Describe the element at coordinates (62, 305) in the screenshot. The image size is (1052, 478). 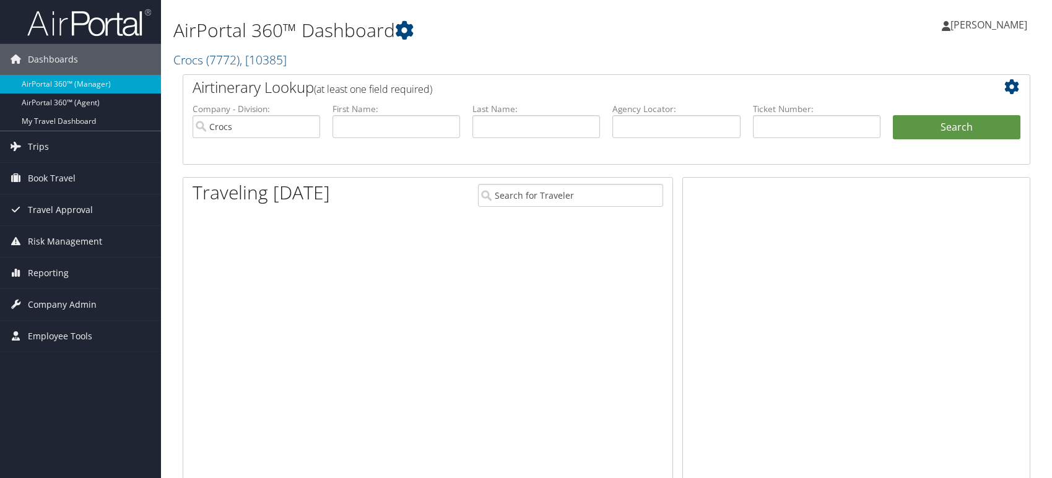
I see `span: Company Admin` at that location.